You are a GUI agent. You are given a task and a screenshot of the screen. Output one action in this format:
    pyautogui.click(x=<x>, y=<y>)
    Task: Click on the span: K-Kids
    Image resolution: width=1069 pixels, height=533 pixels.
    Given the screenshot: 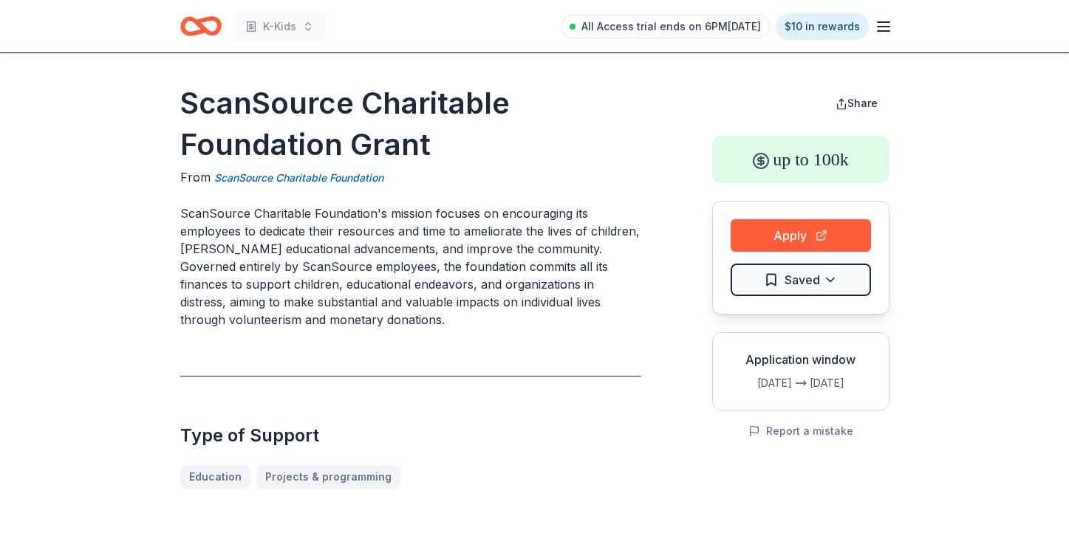 What is the action you would take?
    pyautogui.click(x=279, y=27)
    